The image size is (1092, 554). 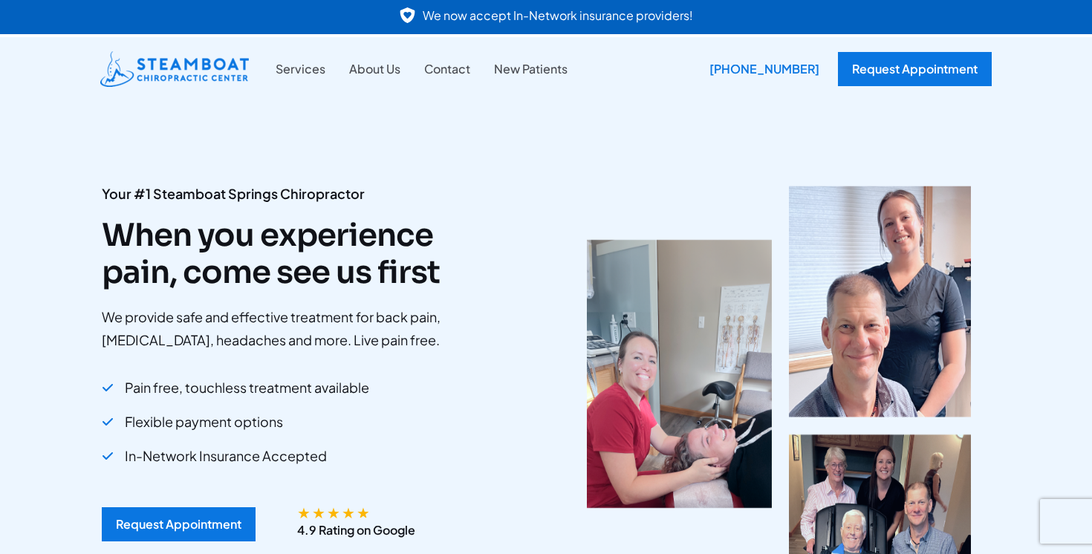 What do you see at coordinates (531, 69) in the screenshot?
I see `a: New Patients` at bounding box center [531, 69].